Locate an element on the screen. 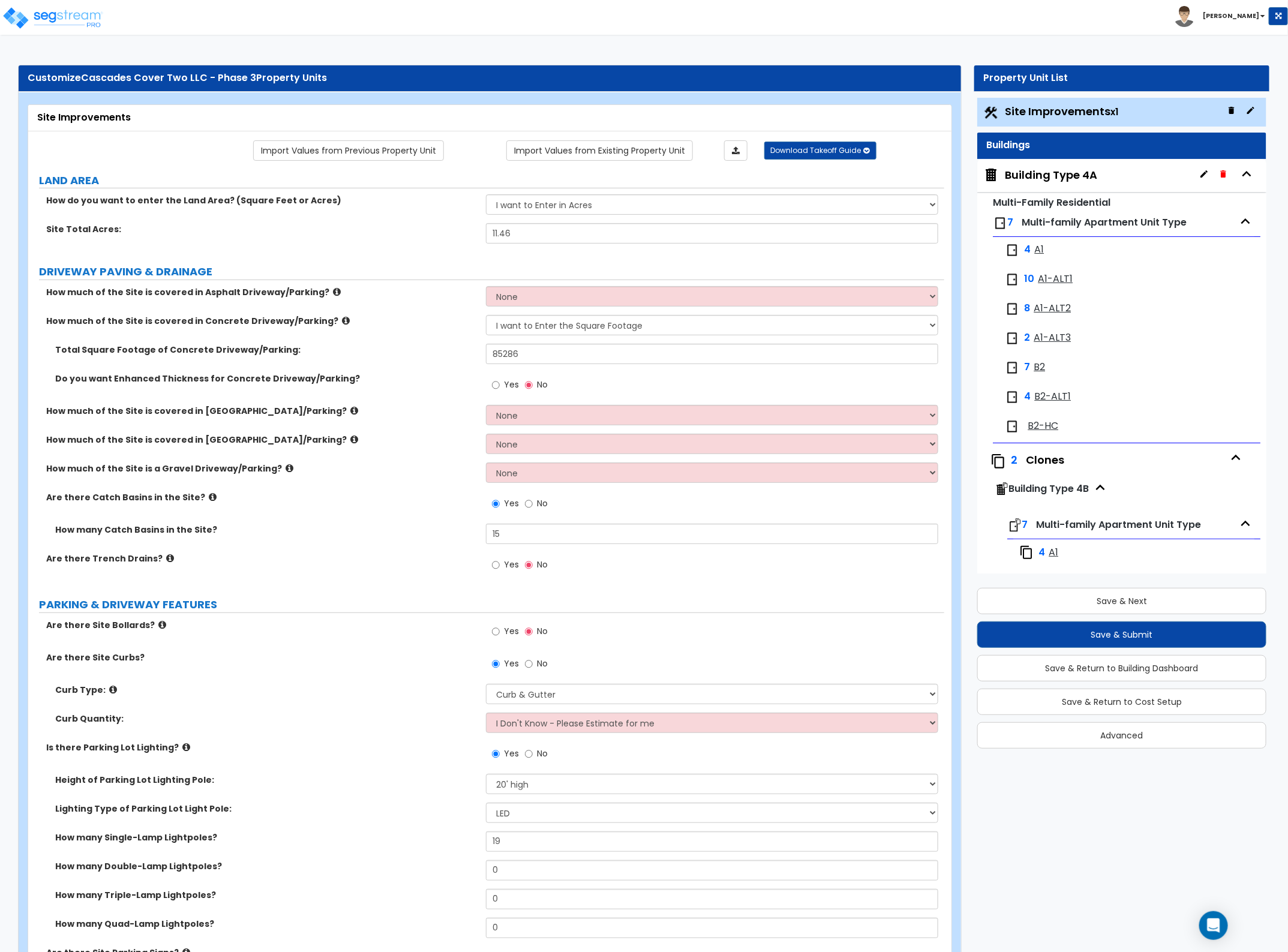 The image size is (1288, 952). label: How many Double-Lamp Lightpoles? is located at coordinates (266, 866).